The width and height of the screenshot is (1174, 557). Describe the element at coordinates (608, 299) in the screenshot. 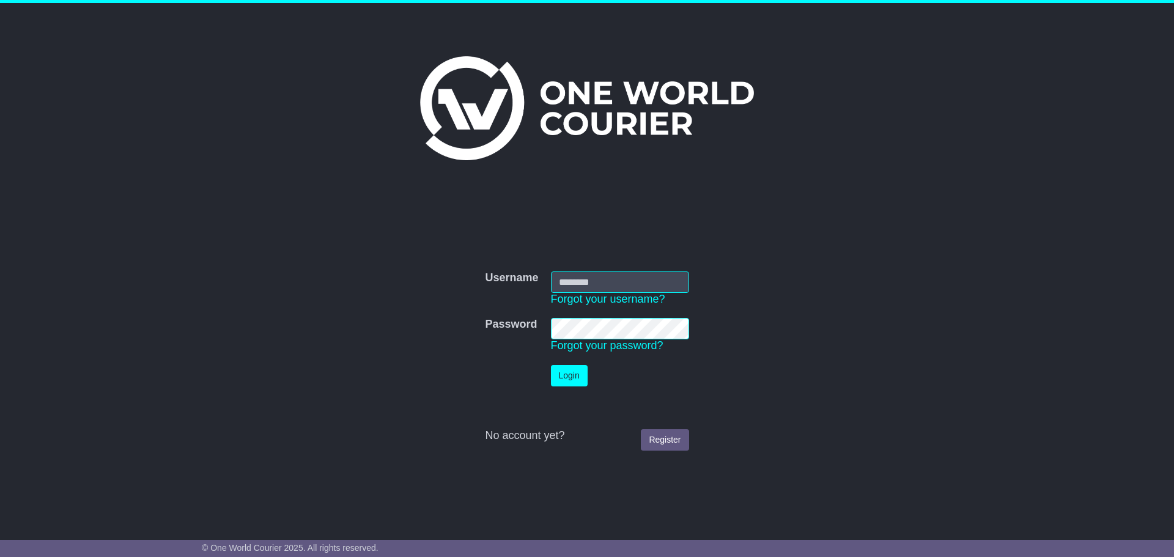

I see `a: Forgot your username?` at that location.